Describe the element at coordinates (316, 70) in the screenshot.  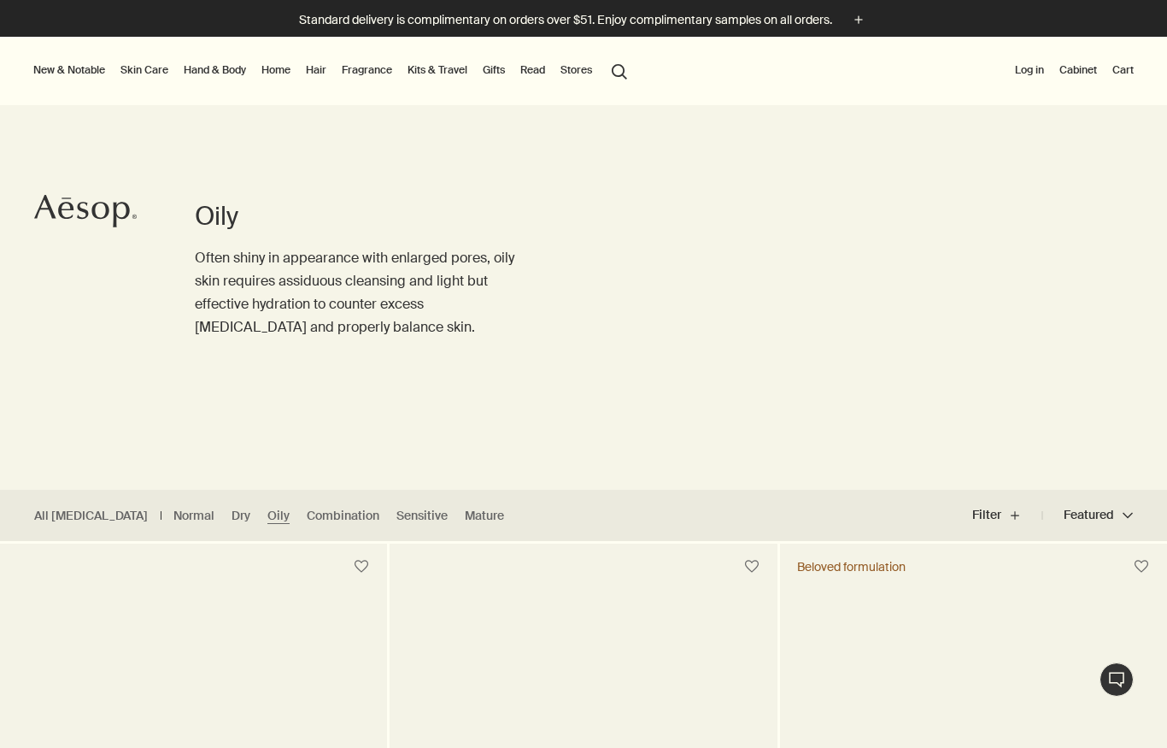
I see `a: Hair` at that location.